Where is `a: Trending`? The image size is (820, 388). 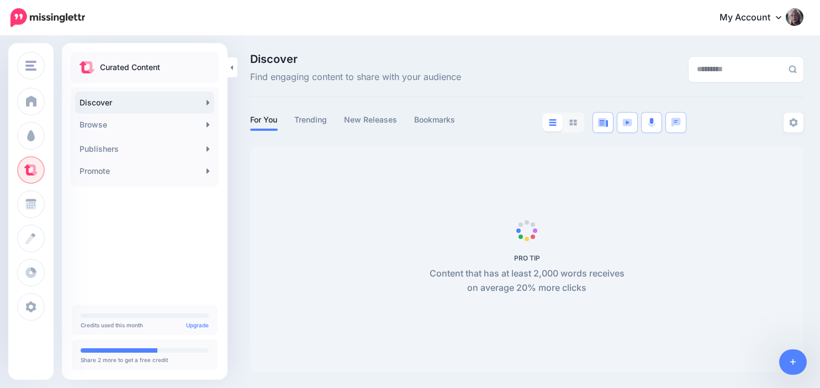
a: Trending is located at coordinates (311, 120).